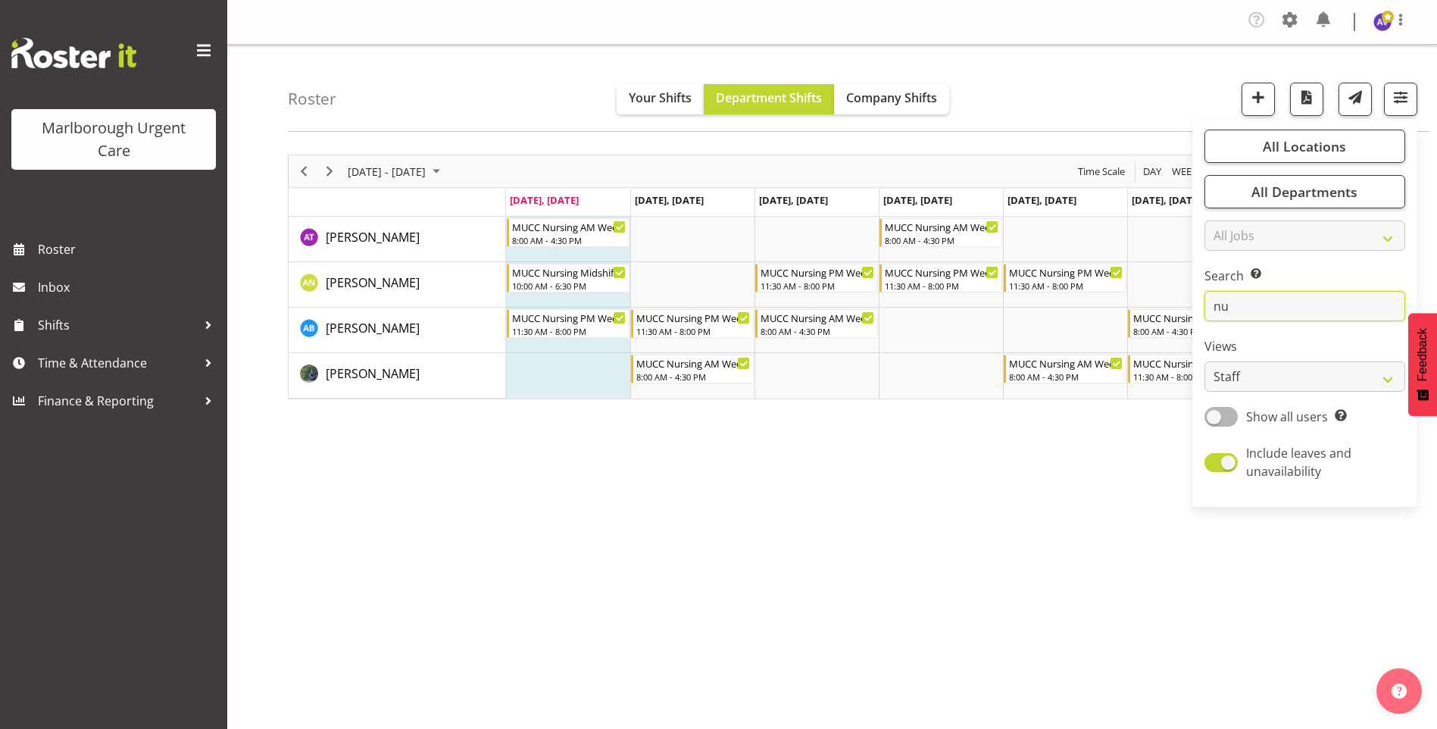 Image resolution: width=1437 pixels, height=729 pixels. I want to click on button: September 01 - 07, 2025, so click(396, 171).